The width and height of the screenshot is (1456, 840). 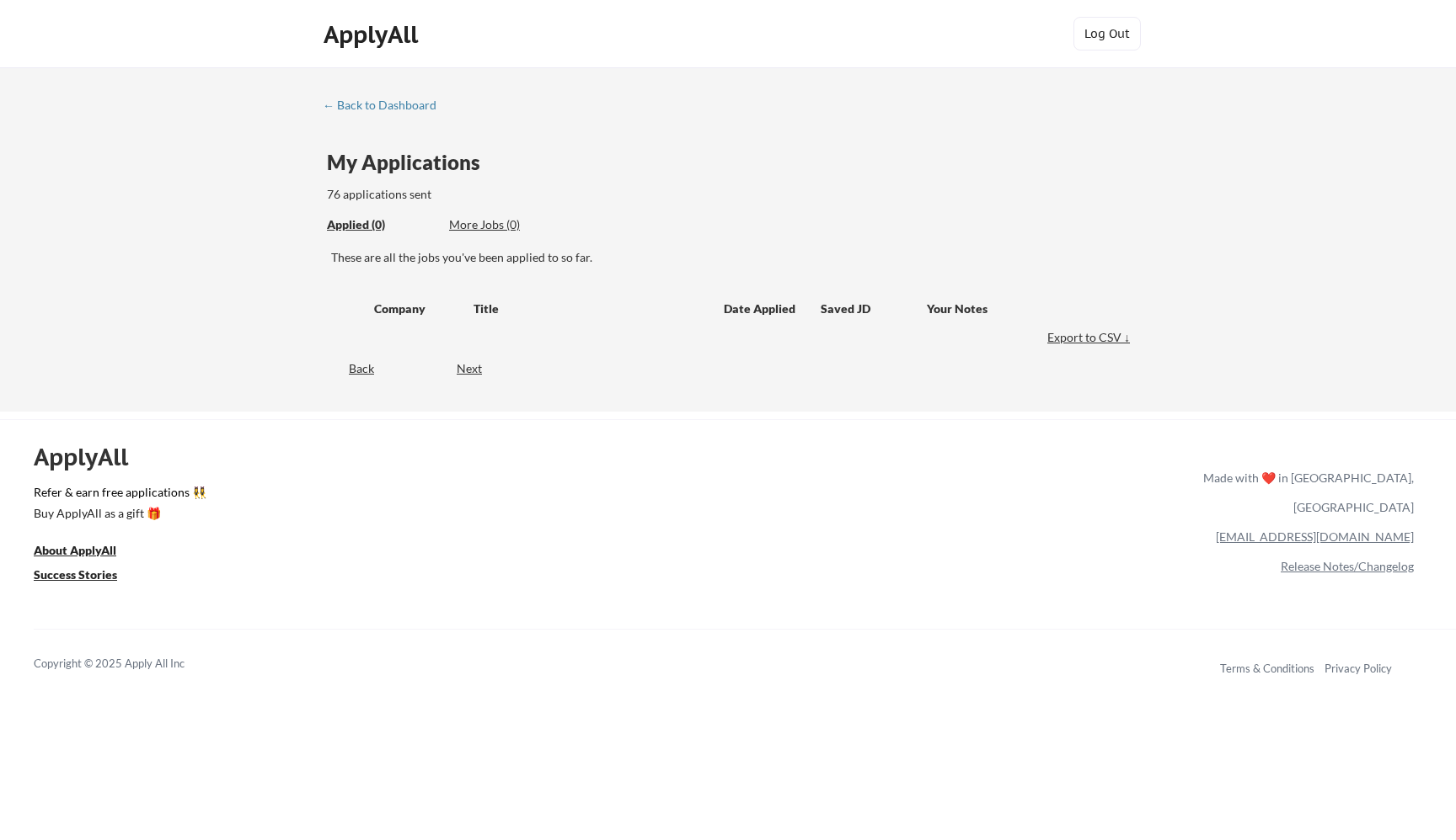 I want to click on div: These are job applications we think you'd be a good fit for, but couldn't apply you to automatica..., so click(x=510, y=225).